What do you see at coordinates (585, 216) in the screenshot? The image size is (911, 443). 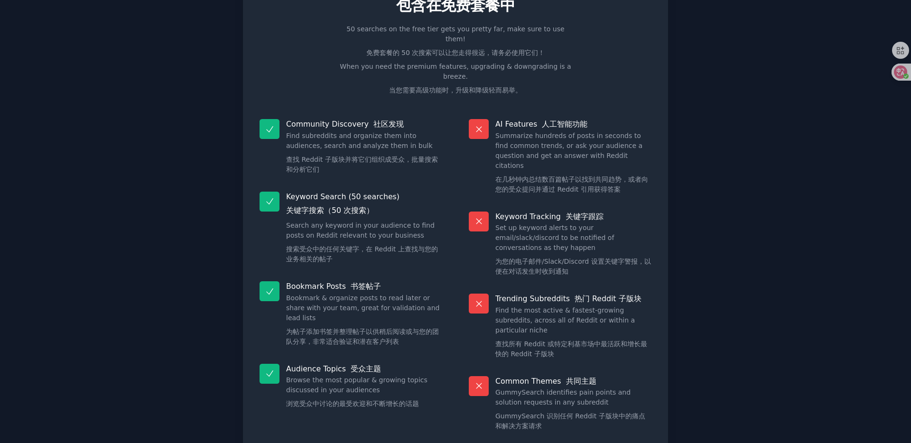 I see `font: 关键字跟踪` at bounding box center [585, 216].